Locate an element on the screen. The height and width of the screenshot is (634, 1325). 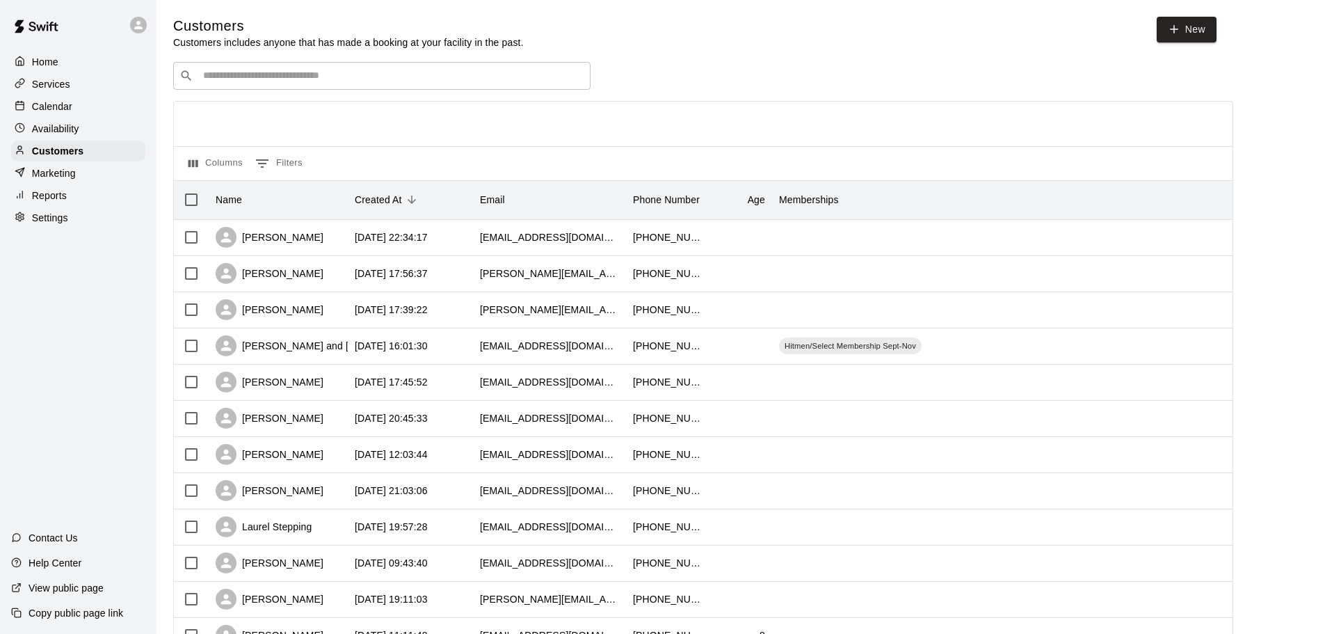
p: Customers is located at coordinates (58, 151).